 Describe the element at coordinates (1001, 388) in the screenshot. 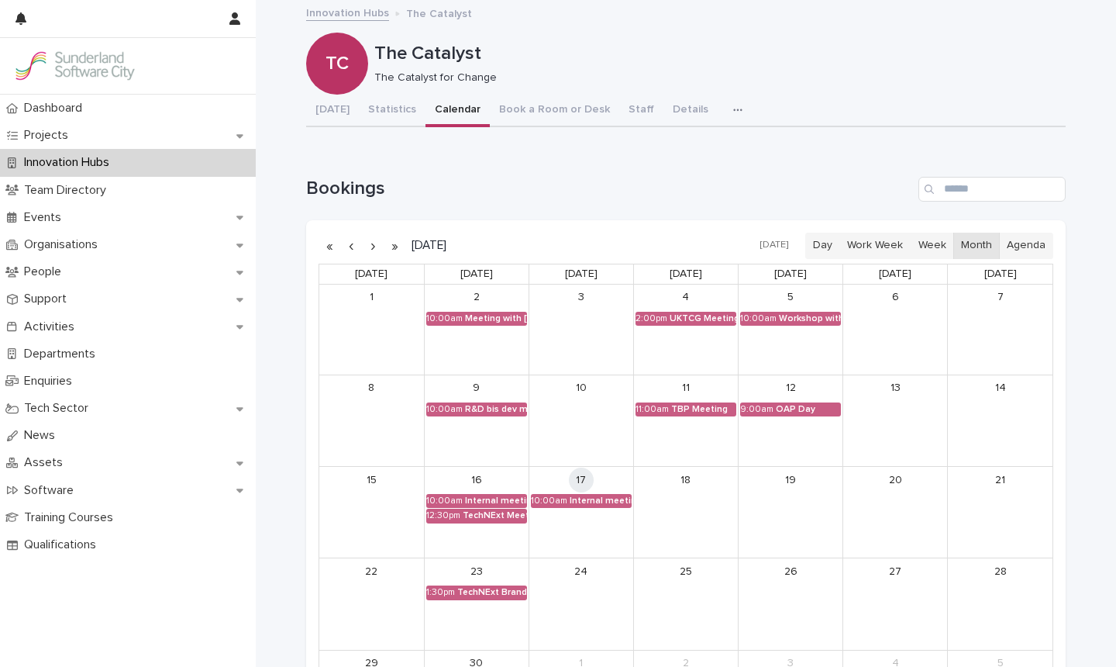

I see `a: September 14, 2025` at that location.